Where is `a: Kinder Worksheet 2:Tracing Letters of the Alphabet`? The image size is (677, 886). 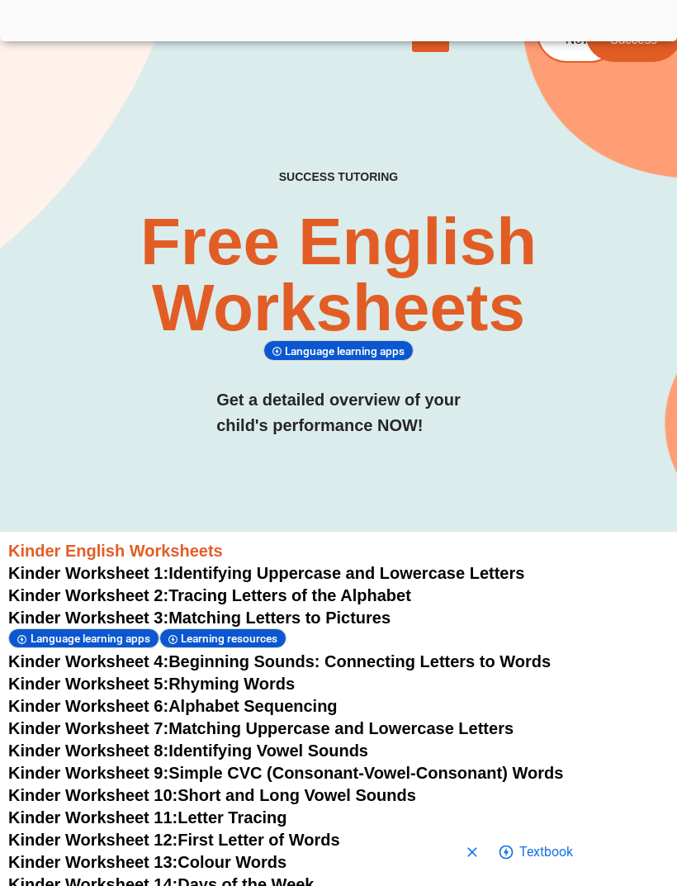 a: Kinder Worksheet 2:Tracing Letters of the Alphabet is located at coordinates (210, 595).